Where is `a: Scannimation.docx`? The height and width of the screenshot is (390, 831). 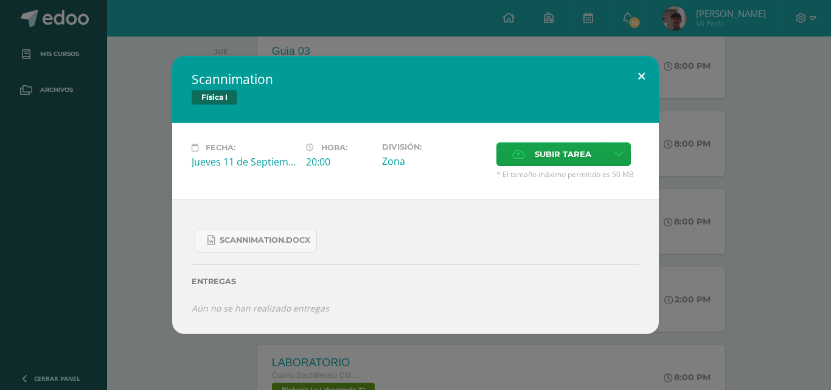
a: Scannimation.docx is located at coordinates (256, 240).